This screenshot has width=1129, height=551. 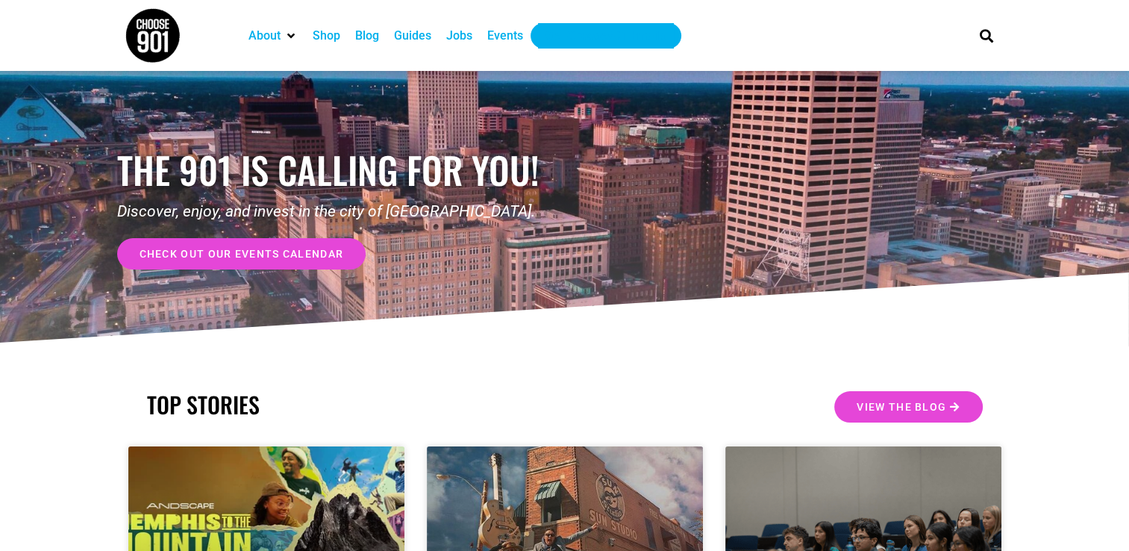 I want to click on h2: TOP STORIES, so click(x=352, y=404).